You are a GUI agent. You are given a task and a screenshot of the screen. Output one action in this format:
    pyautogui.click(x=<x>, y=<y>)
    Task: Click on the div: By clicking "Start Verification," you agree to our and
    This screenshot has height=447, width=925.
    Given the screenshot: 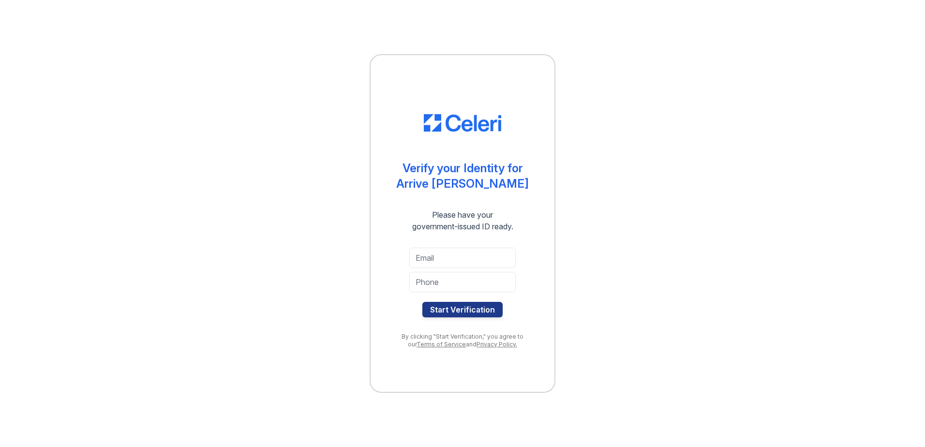 What is the action you would take?
    pyautogui.click(x=463, y=341)
    